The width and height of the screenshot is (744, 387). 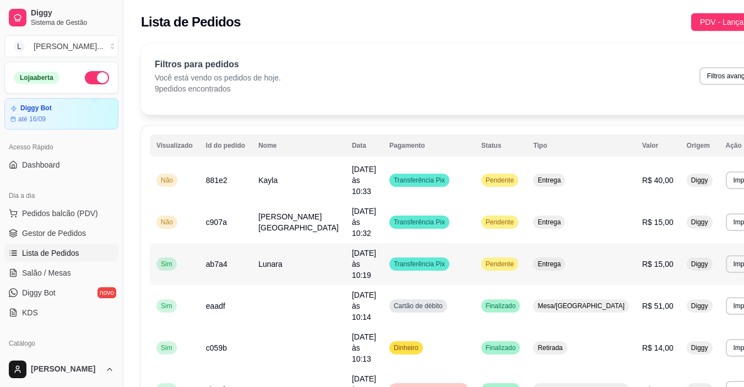 What do you see at coordinates (61, 18) in the screenshot?
I see `a: DiggySistema de Gestão` at bounding box center [61, 18].